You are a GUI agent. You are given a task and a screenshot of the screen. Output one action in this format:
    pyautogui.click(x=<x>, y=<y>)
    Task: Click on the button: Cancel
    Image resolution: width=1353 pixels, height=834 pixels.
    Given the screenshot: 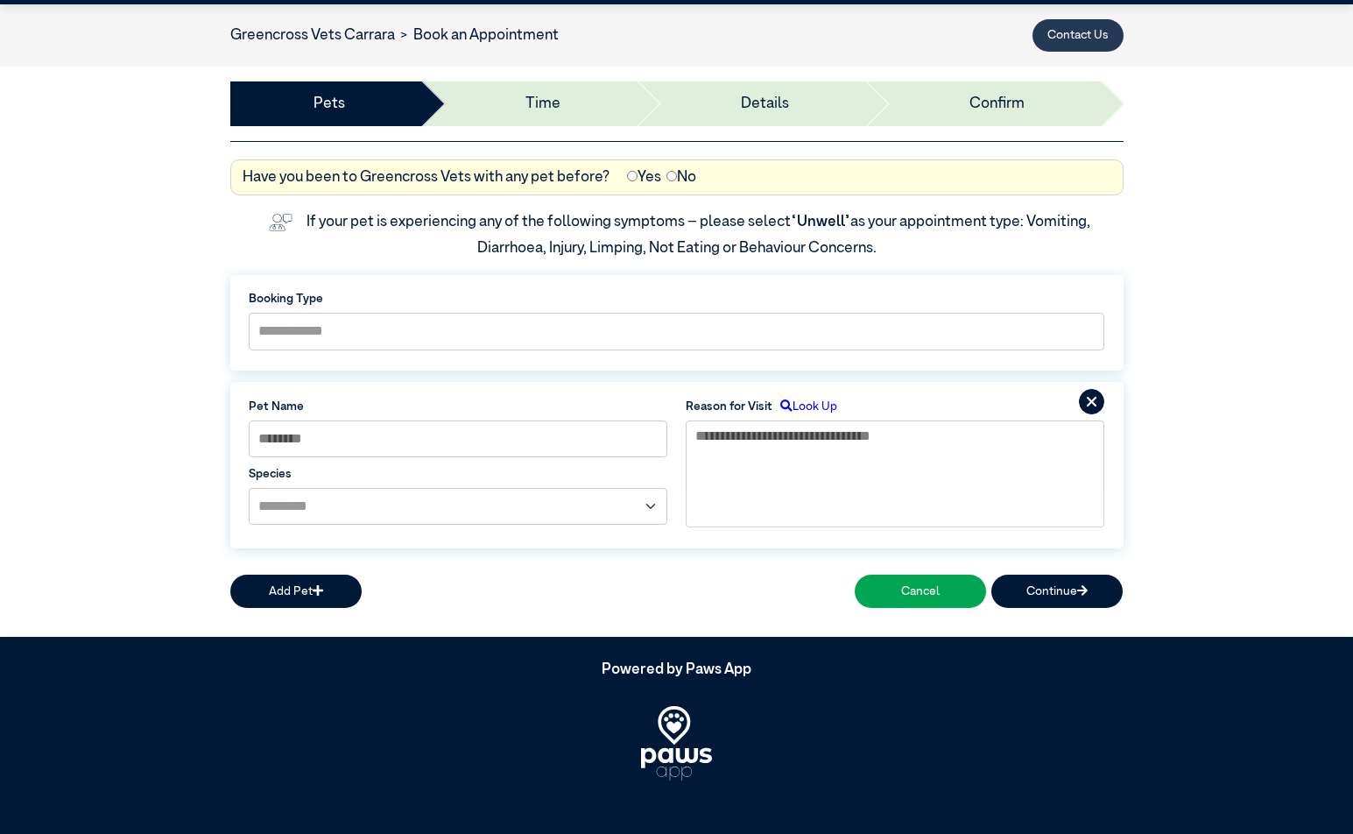 What is the action you would take?
    pyautogui.click(x=920, y=590)
    